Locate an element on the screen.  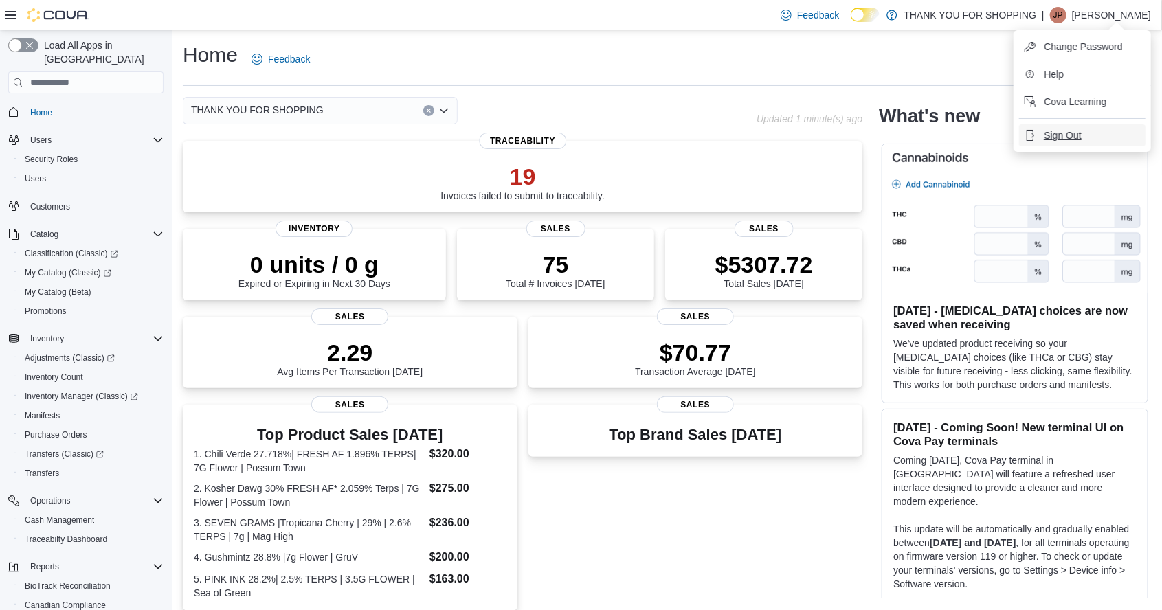
div: Joe Pepe is located at coordinates (1058, 15).